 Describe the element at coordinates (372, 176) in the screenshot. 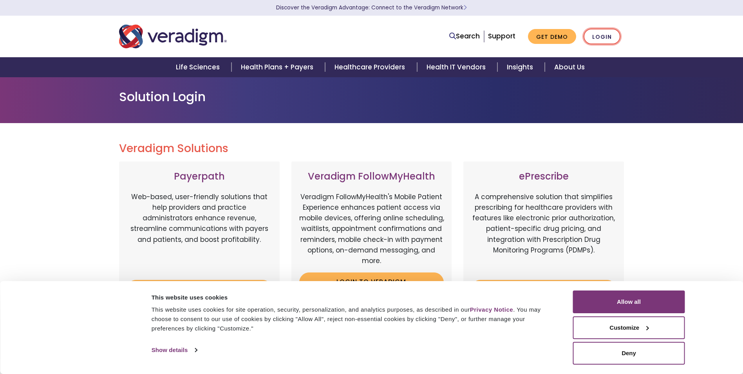

I see `h3: Veradigm FollowMyHealth` at that location.